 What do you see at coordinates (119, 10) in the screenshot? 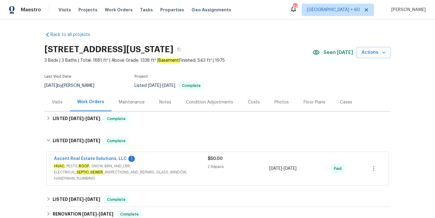
I see `span: Work Orders` at bounding box center [119, 10].